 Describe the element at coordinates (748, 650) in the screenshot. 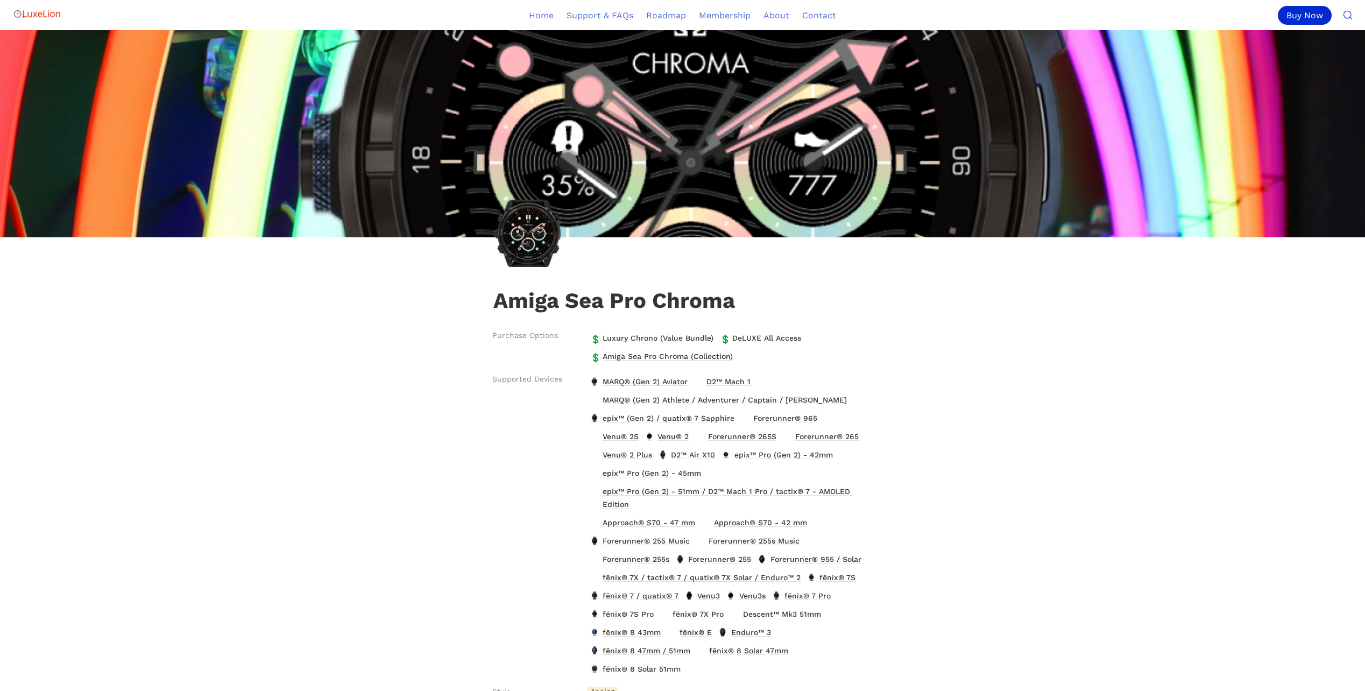

I see `span: fēnix® 8 Solar 47mm` at that location.